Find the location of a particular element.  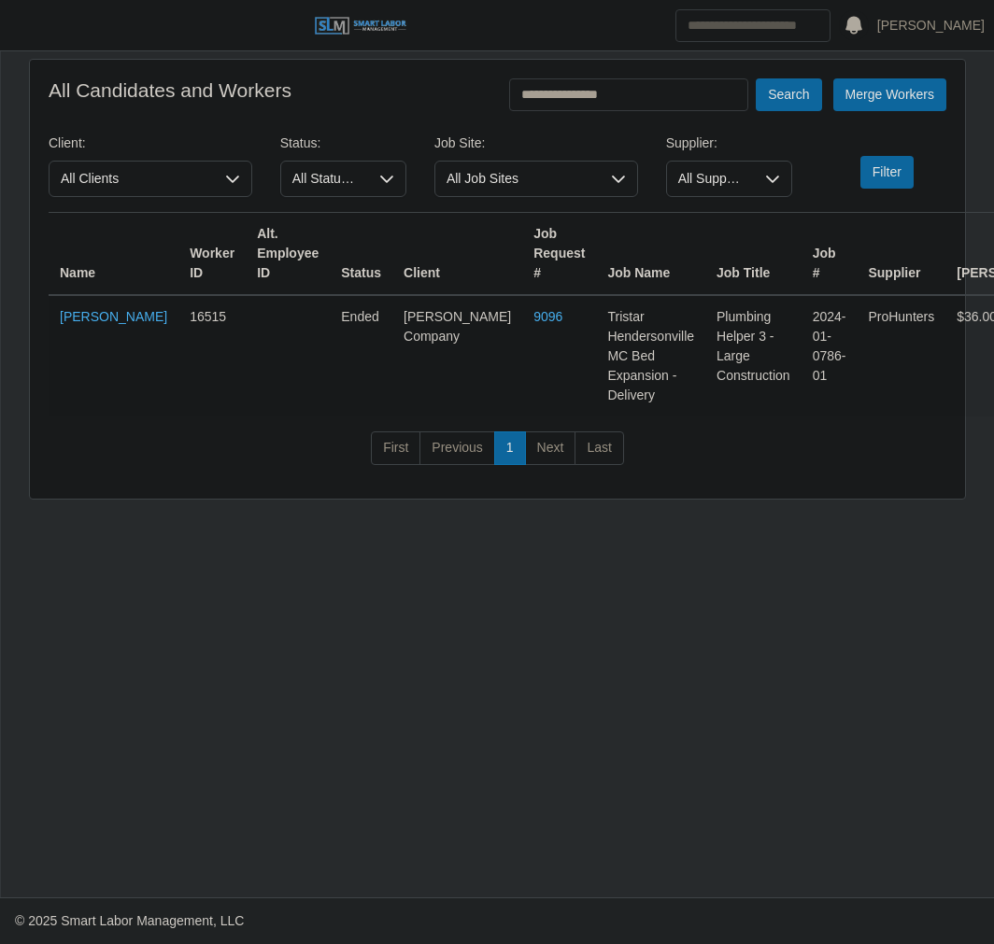

td: ProHunters is located at coordinates (901, 356).